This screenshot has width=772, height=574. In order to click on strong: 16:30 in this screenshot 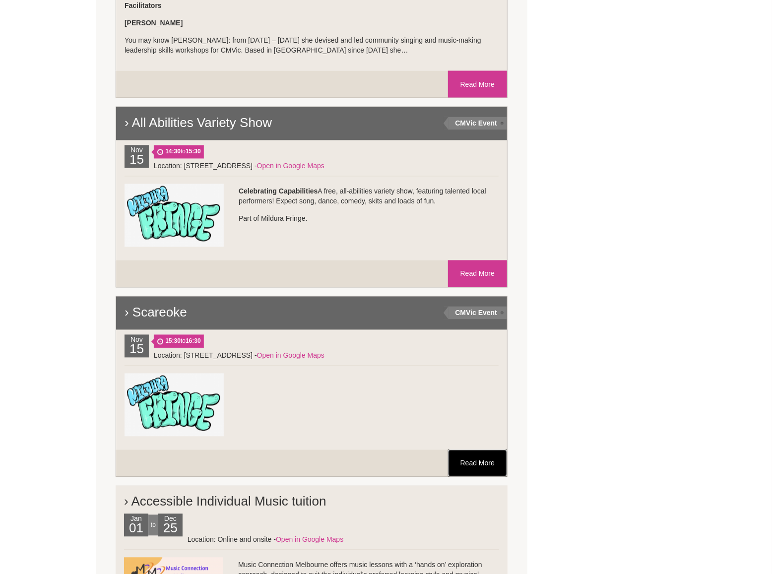, I will do `click(193, 341)`.